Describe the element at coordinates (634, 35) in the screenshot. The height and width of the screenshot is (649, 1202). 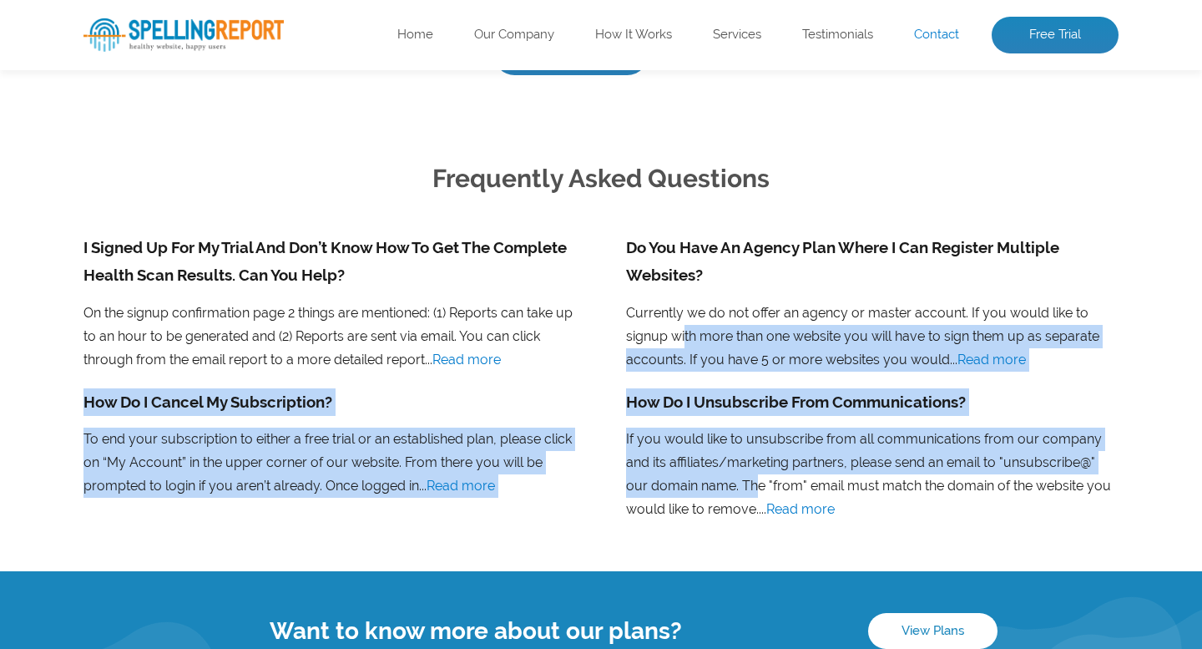
I see `a: How It Works` at that location.